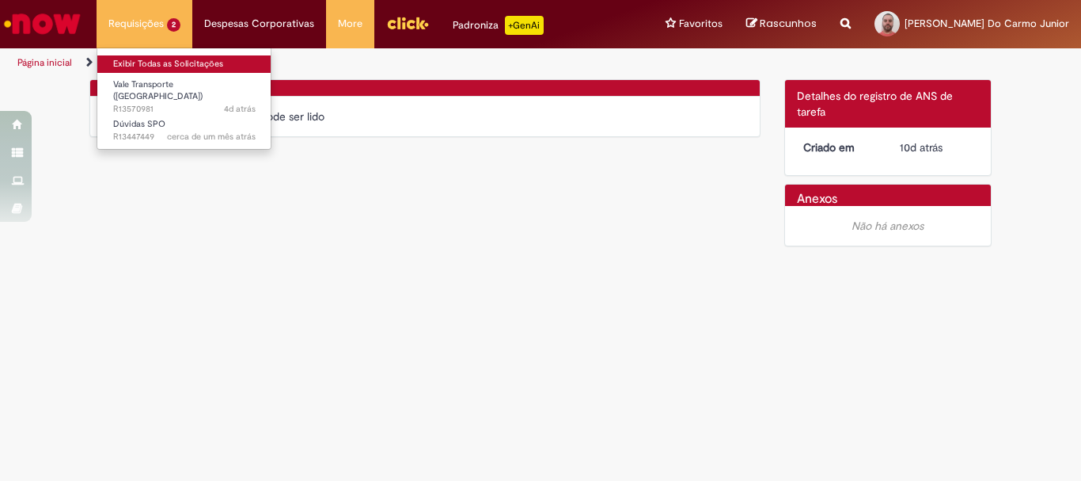 The width and height of the screenshot is (1081, 481). Describe the element at coordinates (425, 116) in the screenshot. I see `div: Nenhum campo de comentário pode ser lido` at that location.